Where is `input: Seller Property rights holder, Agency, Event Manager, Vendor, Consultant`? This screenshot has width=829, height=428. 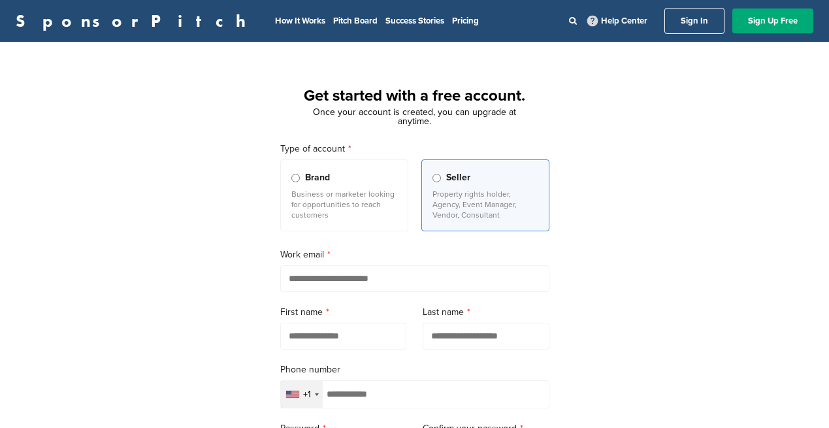
input: Seller Property rights holder, Agency, Event Manager, Vendor, Consultant is located at coordinates (436, 178).